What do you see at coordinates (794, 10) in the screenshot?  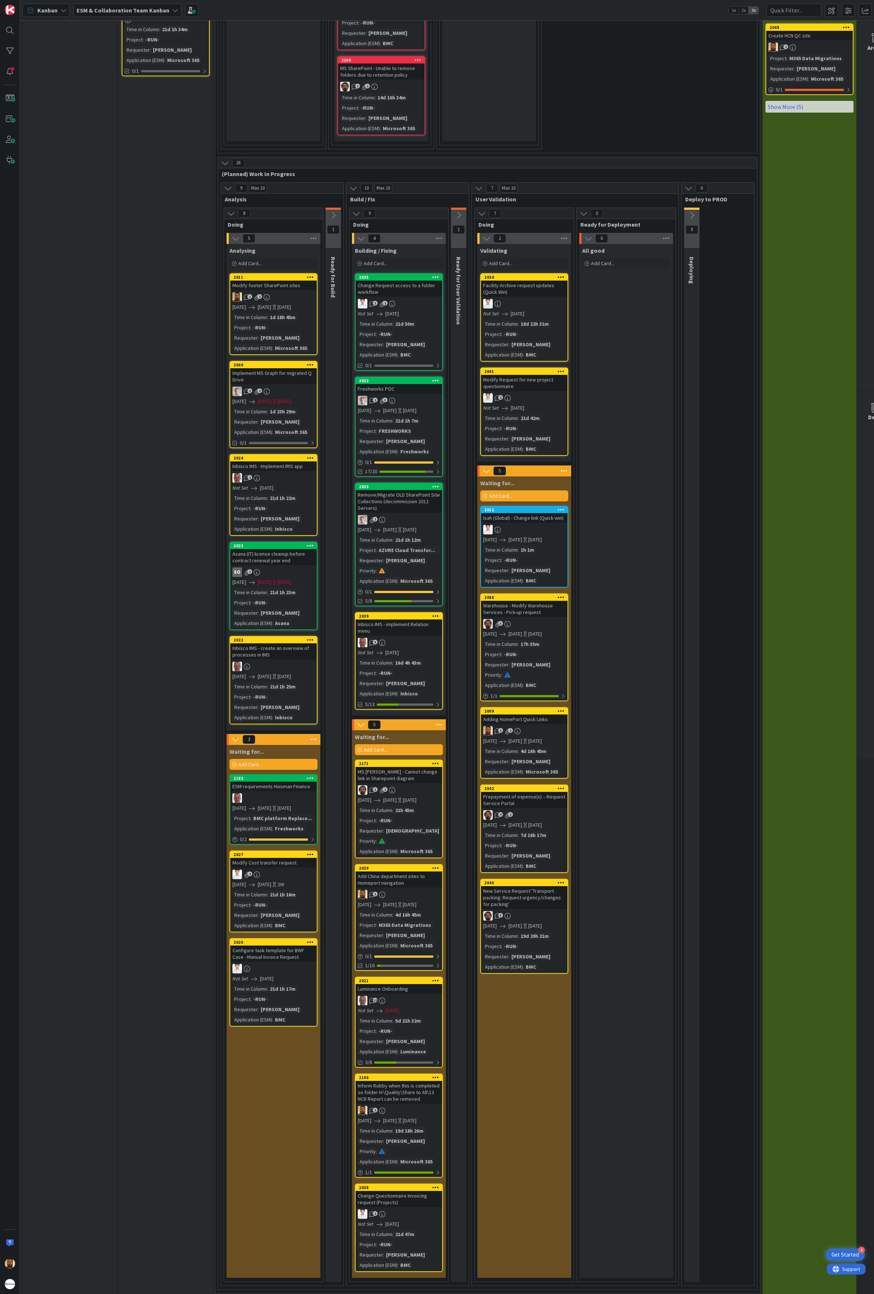 I see `input: Quick Filter...` at bounding box center [794, 10].